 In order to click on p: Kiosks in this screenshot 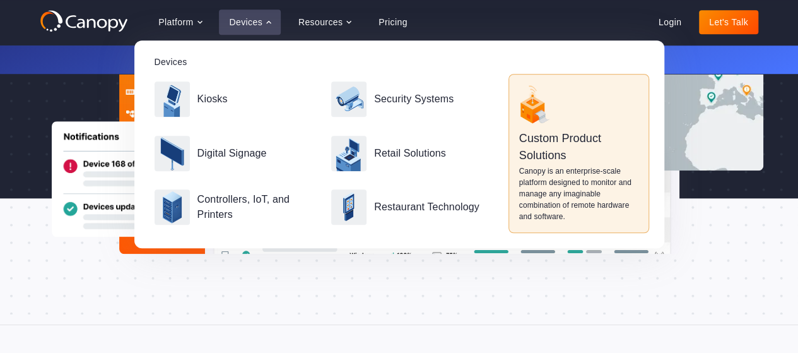, I will do `click(213, 100)`.